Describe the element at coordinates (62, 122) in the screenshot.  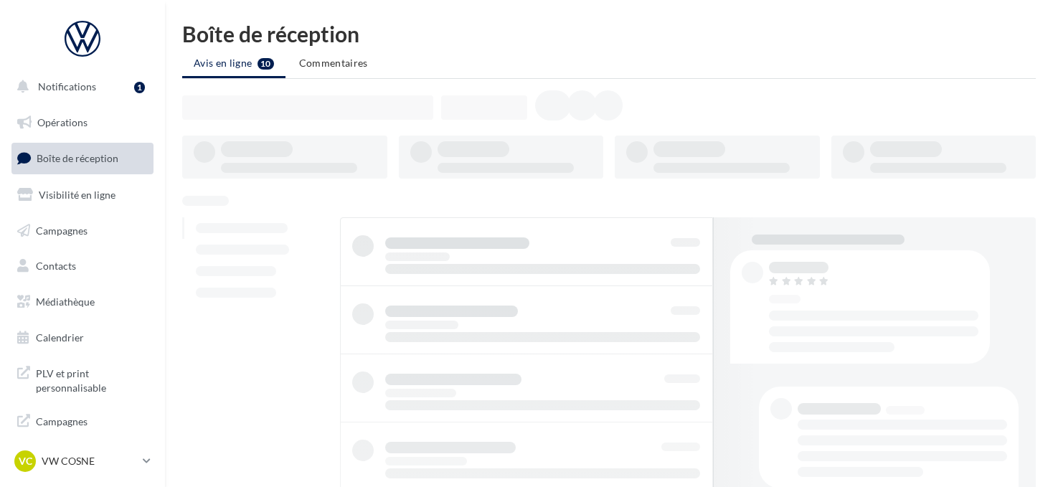
I see `span: Opérations` at that location.